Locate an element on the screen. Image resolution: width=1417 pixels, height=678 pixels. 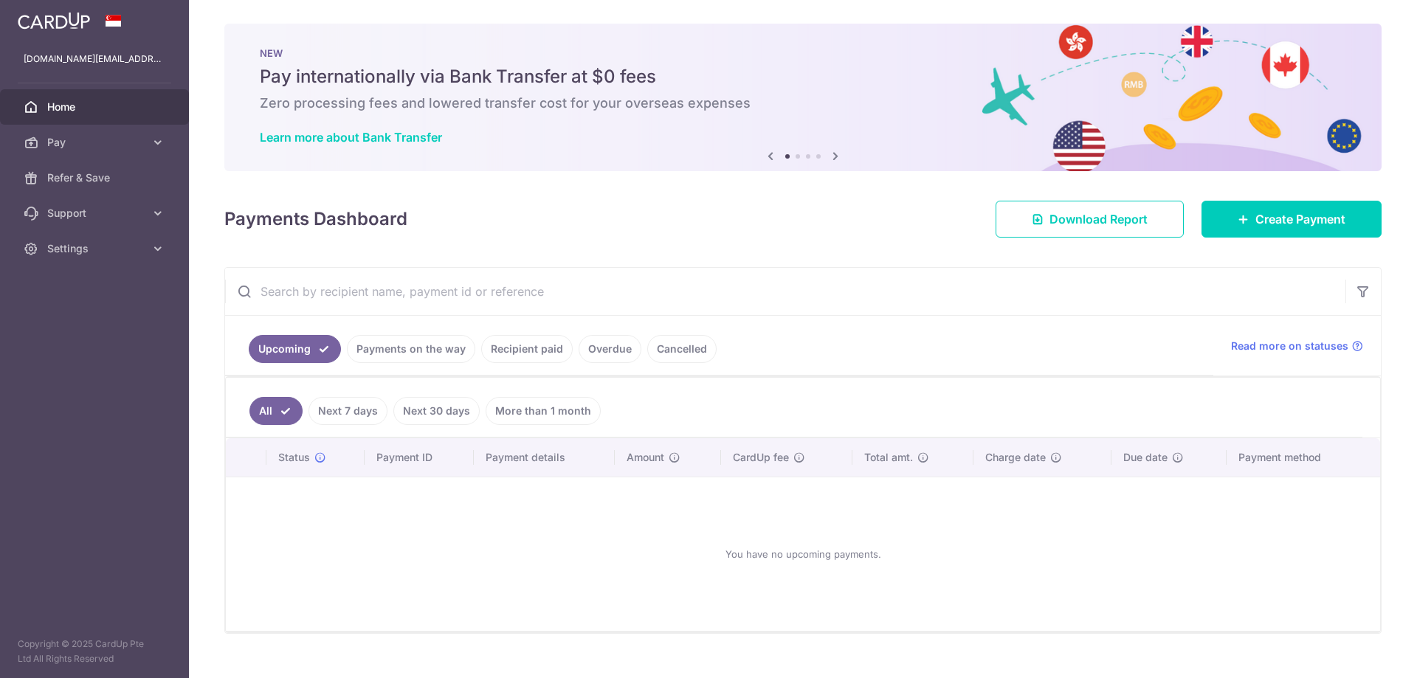
img: Bank transfer banner is located at coordinates (803, 97).